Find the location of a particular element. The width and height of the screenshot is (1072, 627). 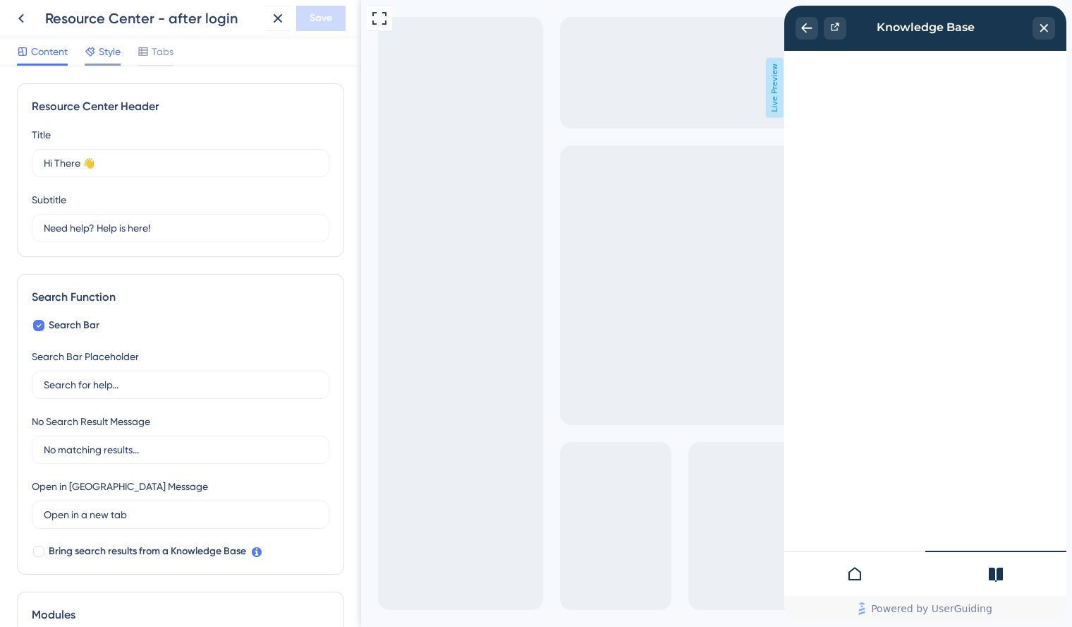

span: Live Preview is located at coordinates (413, 87).